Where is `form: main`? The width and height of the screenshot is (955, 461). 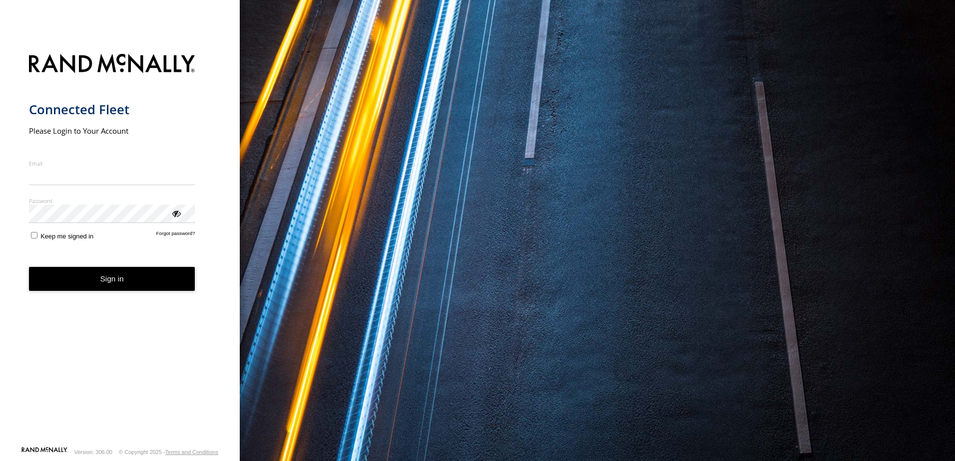 form: main is located at coordinates (120, 247).